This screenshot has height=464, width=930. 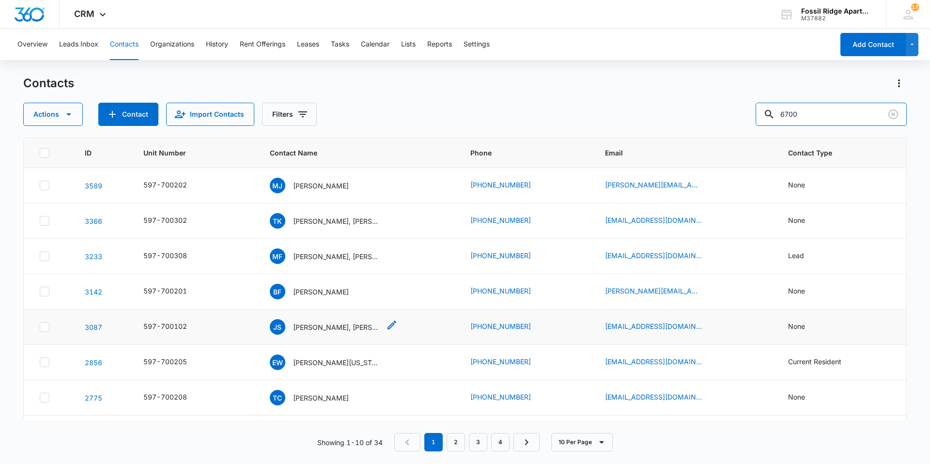 I want to click on button: Lists, so click(x=409, y=45).